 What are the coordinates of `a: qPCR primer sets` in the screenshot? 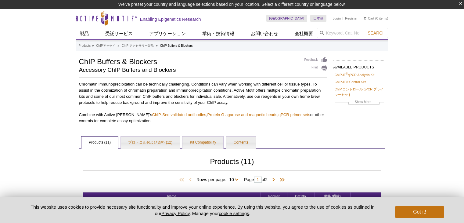 It's located at (294, 114).